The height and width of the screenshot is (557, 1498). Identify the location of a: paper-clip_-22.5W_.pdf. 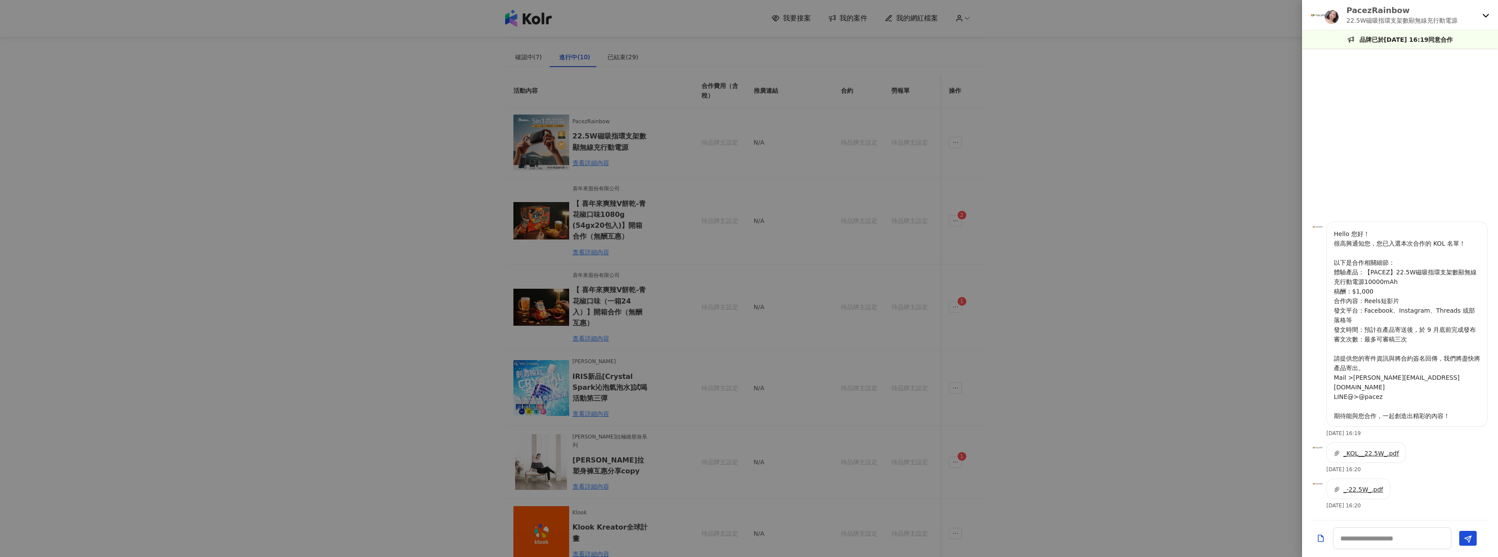
(1358, 489).